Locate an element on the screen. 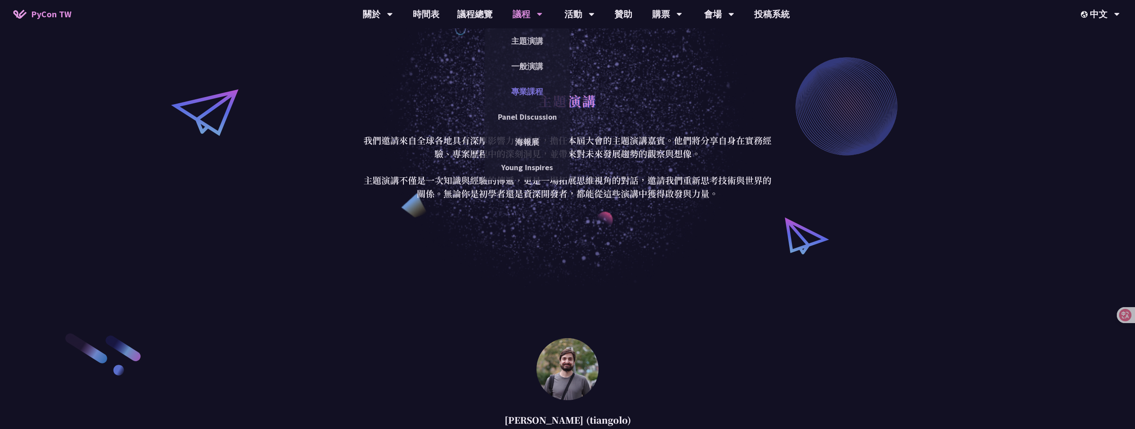 This screenshot has height=429, width=1135. img: Sebastián Ramírez (tiangolo) is located at coordinates (568, 369).